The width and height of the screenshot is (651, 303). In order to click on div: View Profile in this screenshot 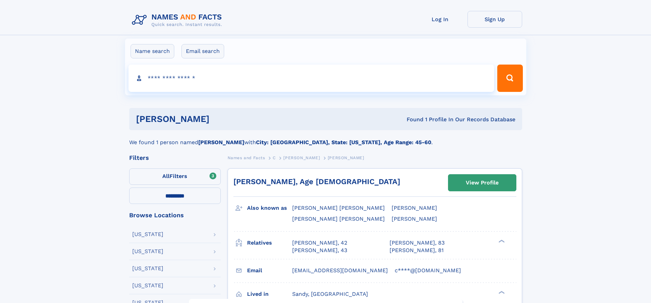, I will do `click(482, 183)`.